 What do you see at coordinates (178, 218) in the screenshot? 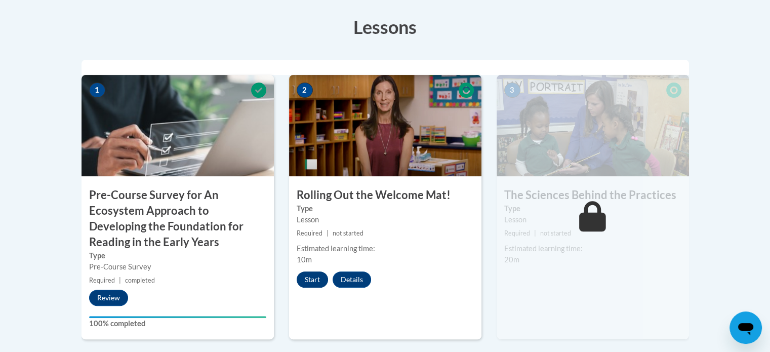
I see `h3: Pre-Course Survey for An Ecosystem Approach to Developing the Foundation for Reading in the Early...` at bounding box center [178, 218].